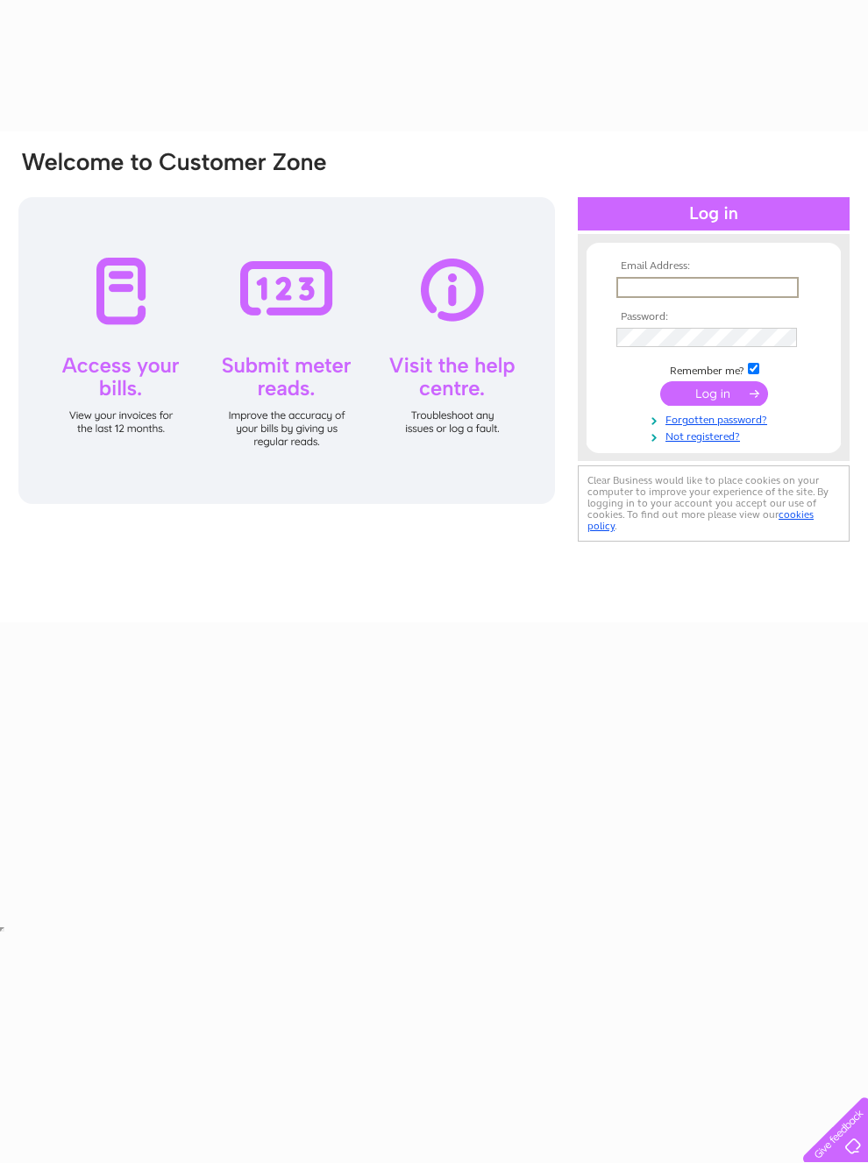 This screenshot has height=1163, width=868. I want to click on div: Clear Business would like to place cookies on your computer to improve your experience of the sit..., so click(713, 503).